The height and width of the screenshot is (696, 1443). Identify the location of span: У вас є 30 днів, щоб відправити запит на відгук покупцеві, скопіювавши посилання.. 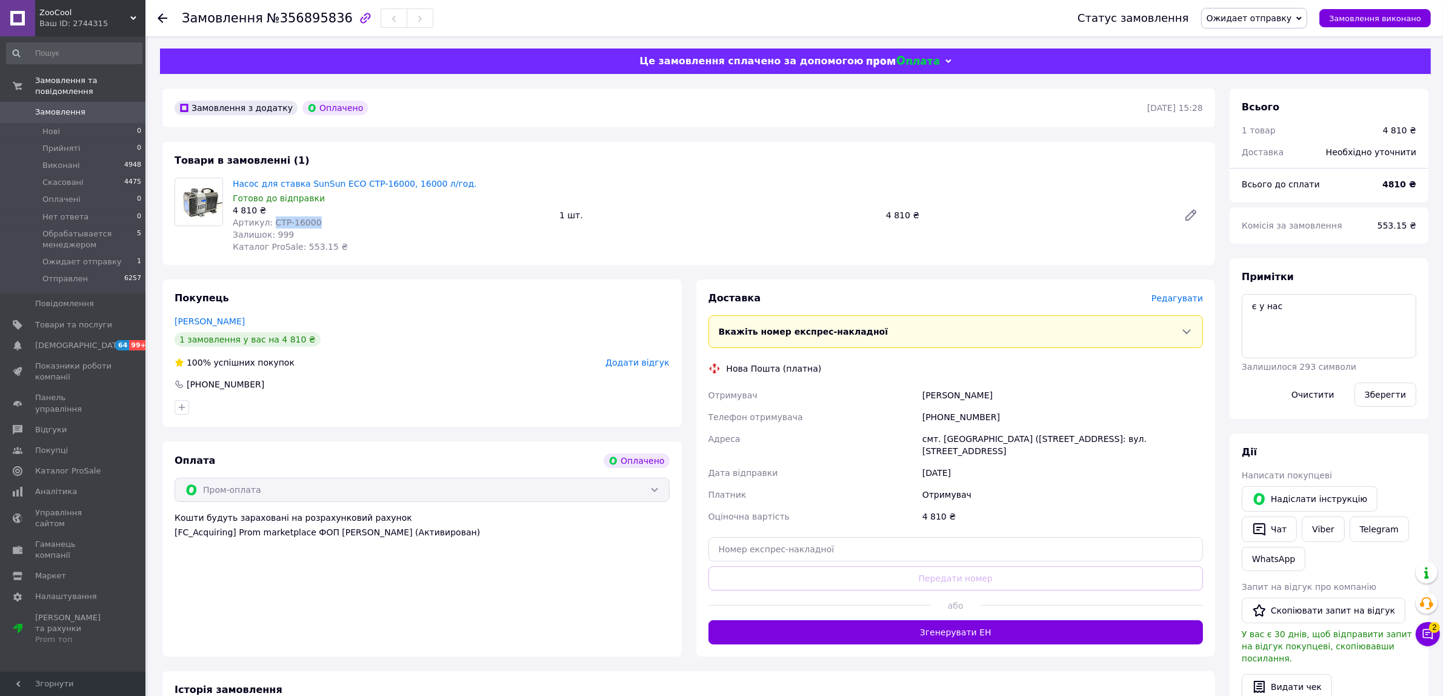
(1327, 646).